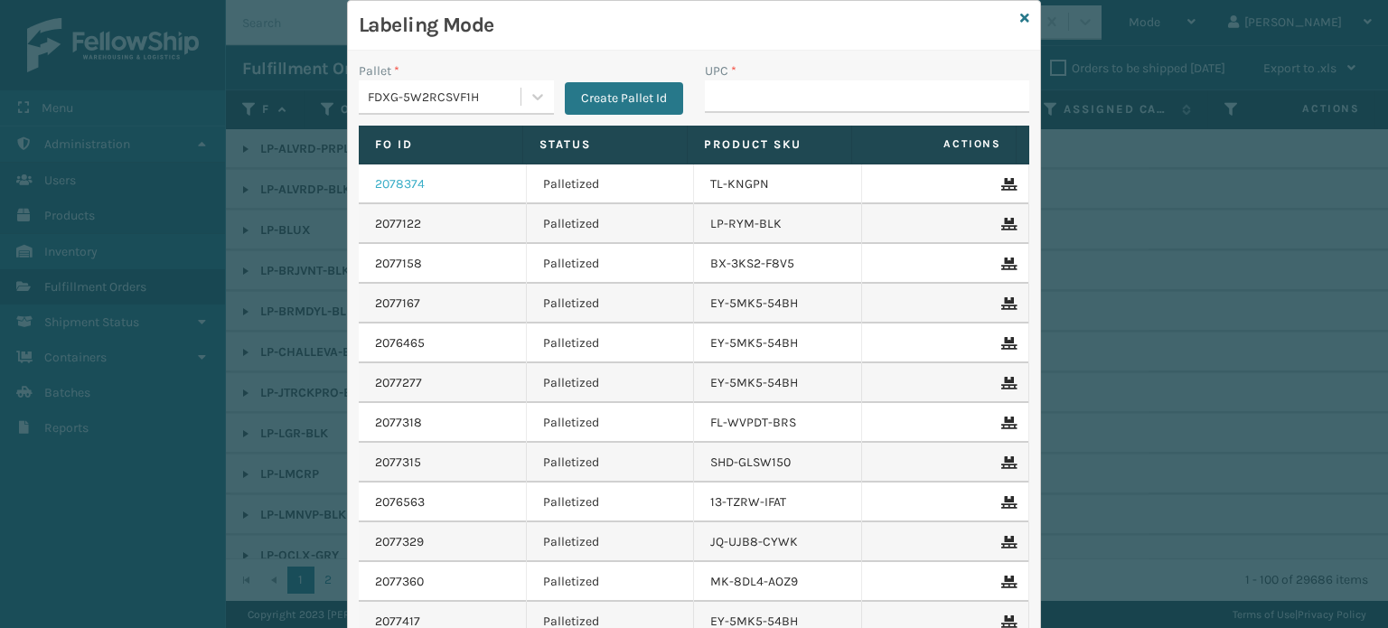 This screenshot has height=628, width=1388. What do you see at coordinates (399, 343) in the screenshot?
I see `a: 2076465` at bounding box center [399, 343].